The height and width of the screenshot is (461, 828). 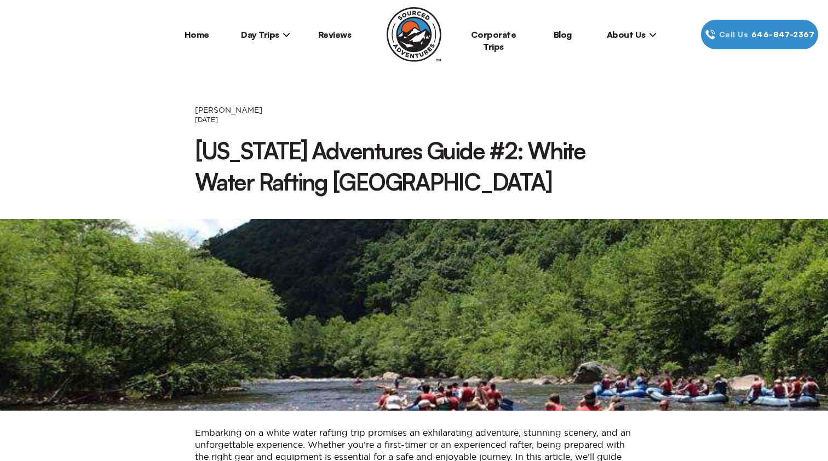 What do you see at coordinates (782, 34) in the screenshot?
I see `span: 646‍-847‍-2367` at bounding box center [782, 34].